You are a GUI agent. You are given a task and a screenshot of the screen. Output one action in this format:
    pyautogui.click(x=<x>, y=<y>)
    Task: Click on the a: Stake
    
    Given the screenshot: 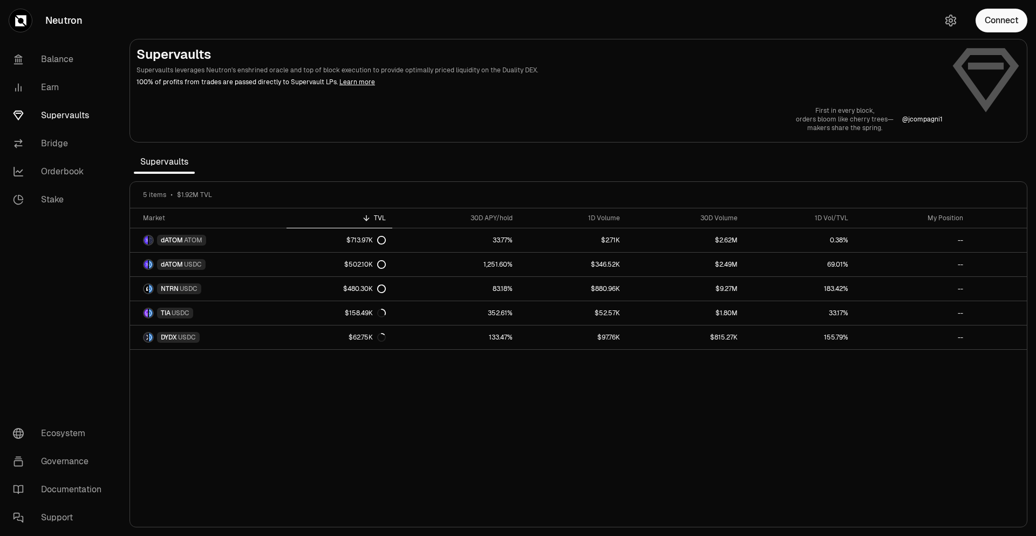 What is the action you would take?
    pyautogui.click(x=60, y=200)
    